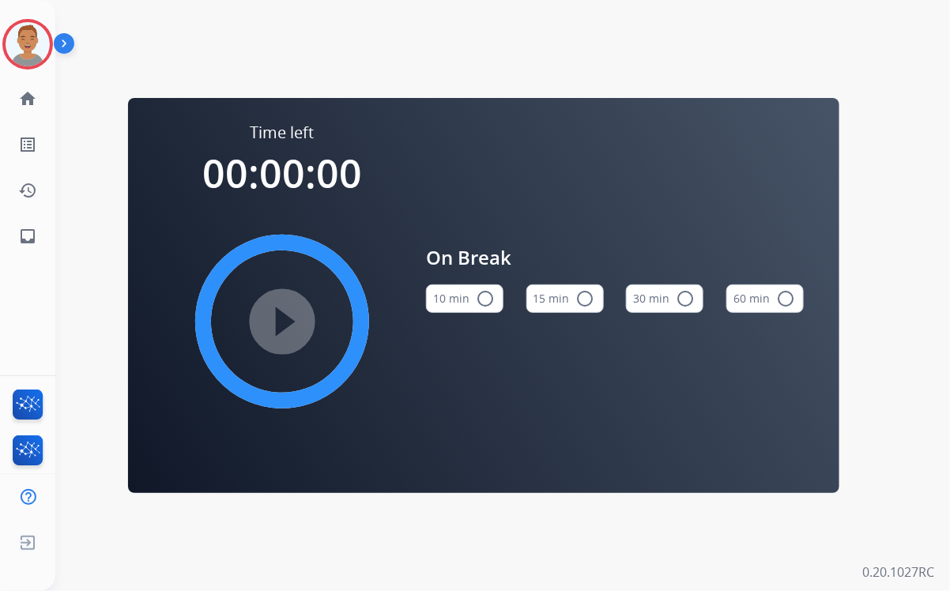  Describe the element at coordinates (28, 99) in the screenshot. I see `mat-icon: home` at that location.